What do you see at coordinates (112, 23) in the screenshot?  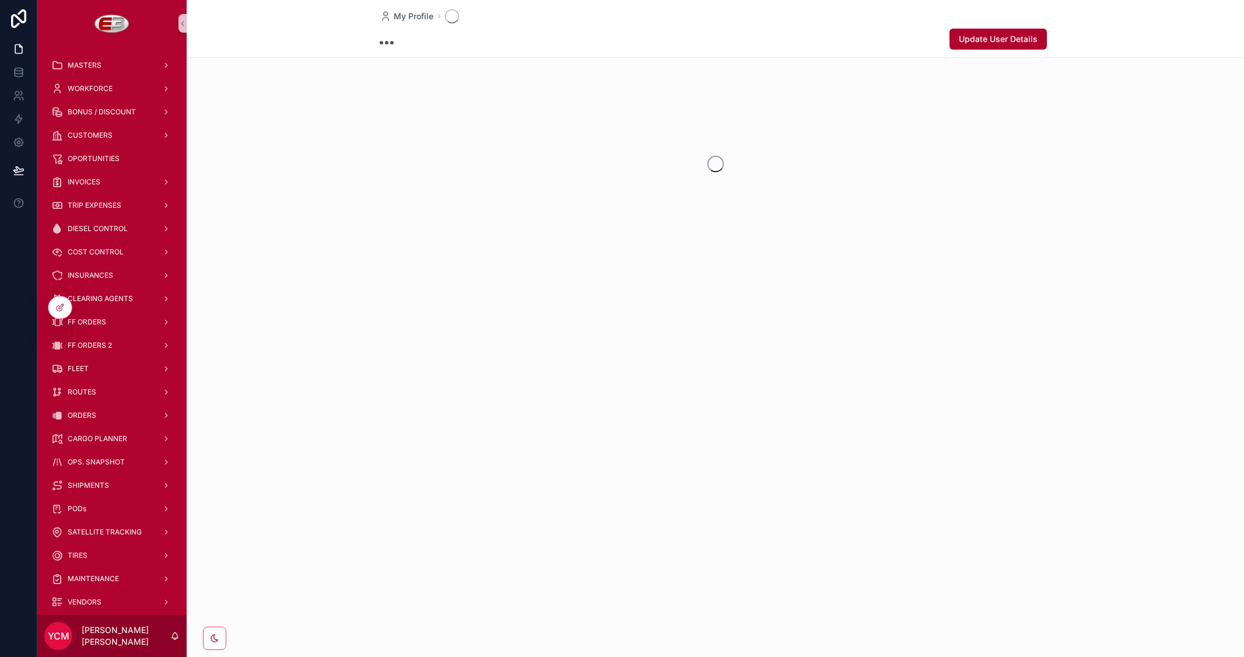 I see `img: App logo` at bounding box center [112, 23].